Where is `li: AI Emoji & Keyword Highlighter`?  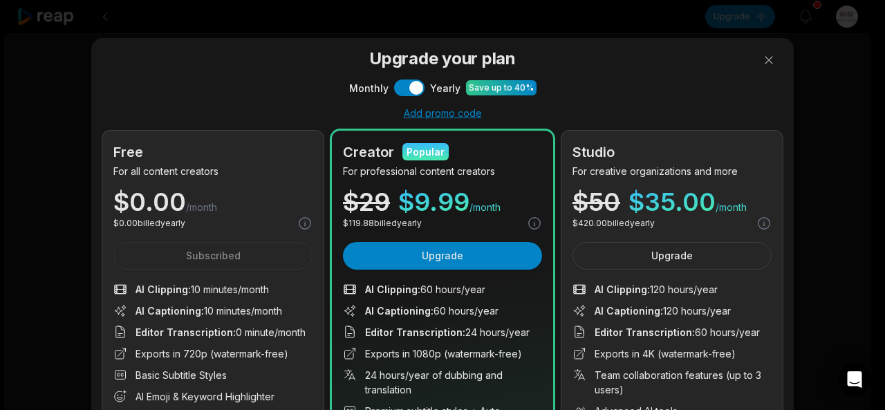 li: AI Emoji & Keyword Highlighter is located at coordinates (213, 396).